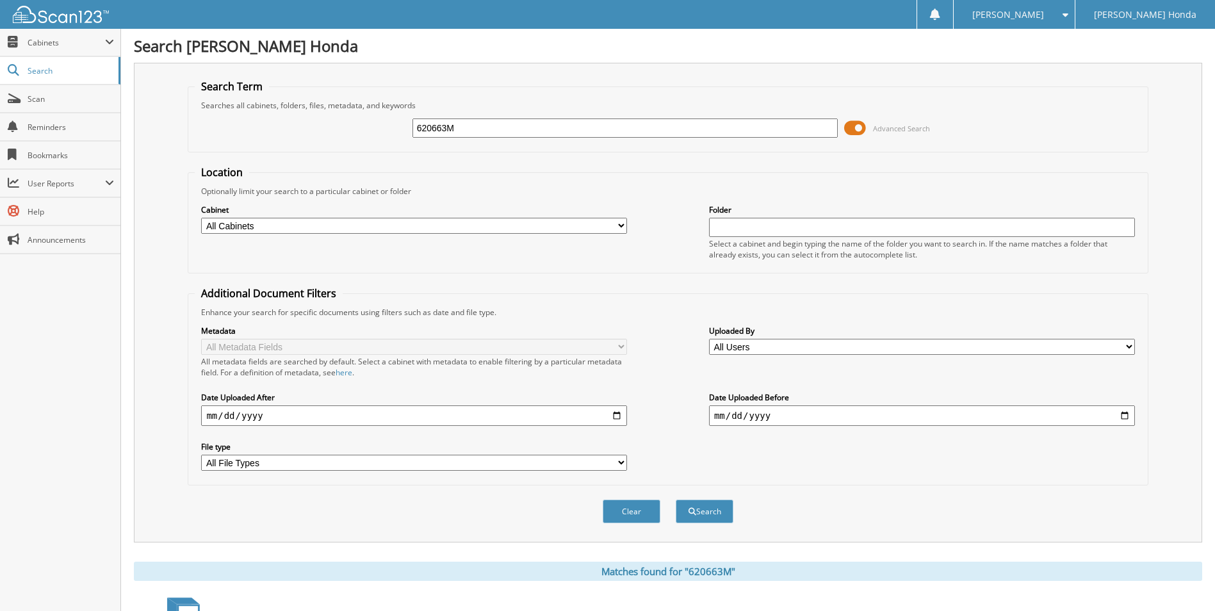  Describe the element at coordinates (901, 128) in the screenshot. I see `span: Advanced Search` at that location.